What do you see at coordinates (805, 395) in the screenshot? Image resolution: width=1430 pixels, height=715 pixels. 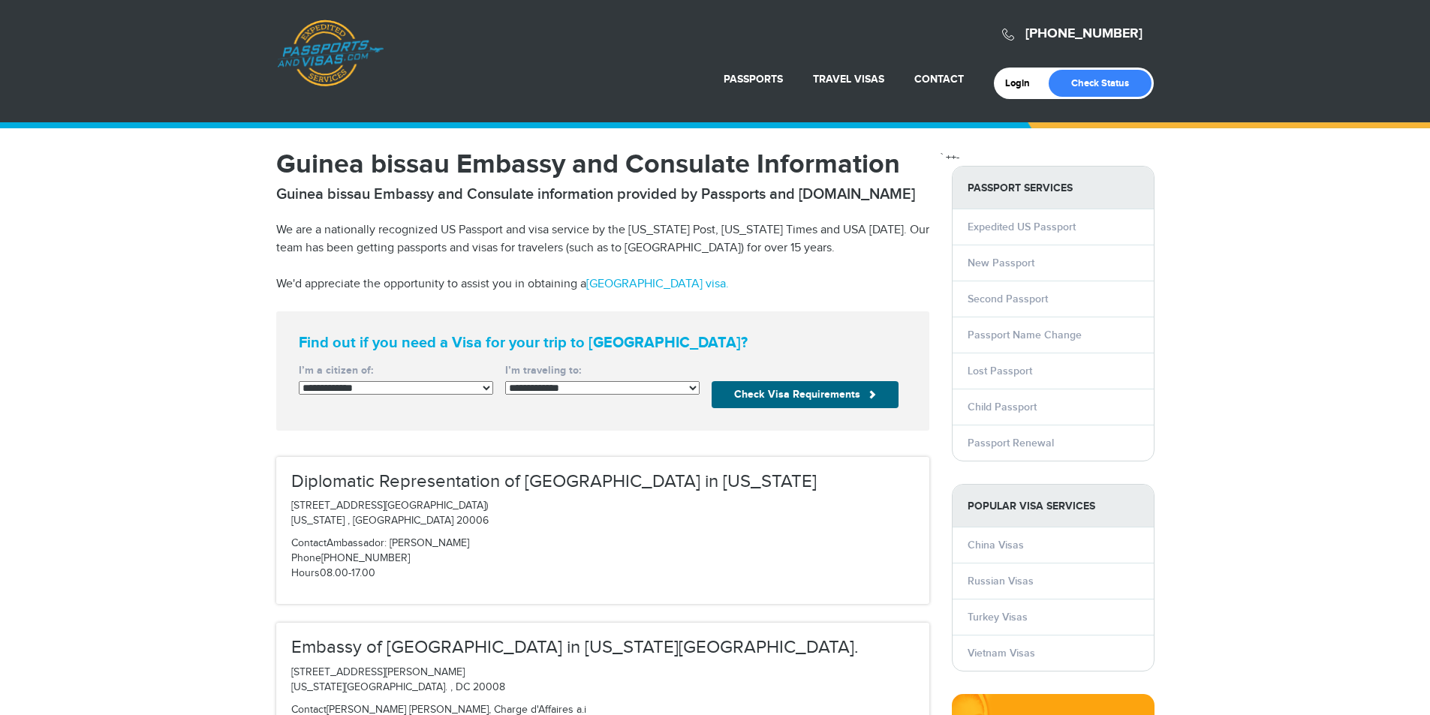 I see `button: Check Visa Requirements` at bounding box center [805, 395].